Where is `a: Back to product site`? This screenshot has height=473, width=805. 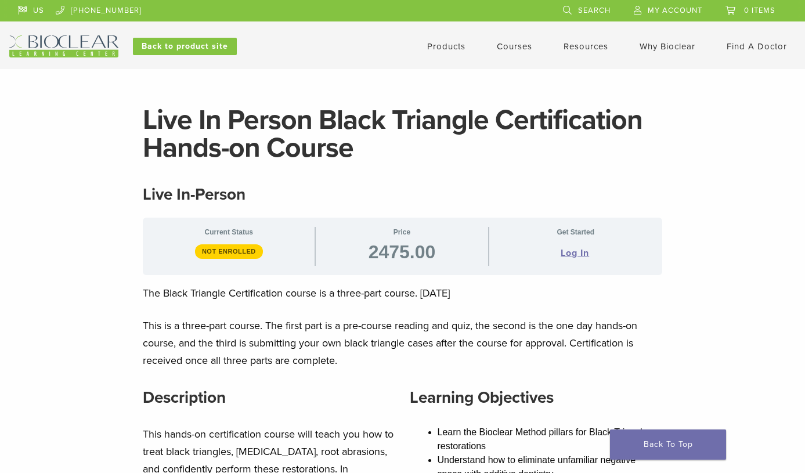 a: Back to product site is located at coordinates (185, 46).